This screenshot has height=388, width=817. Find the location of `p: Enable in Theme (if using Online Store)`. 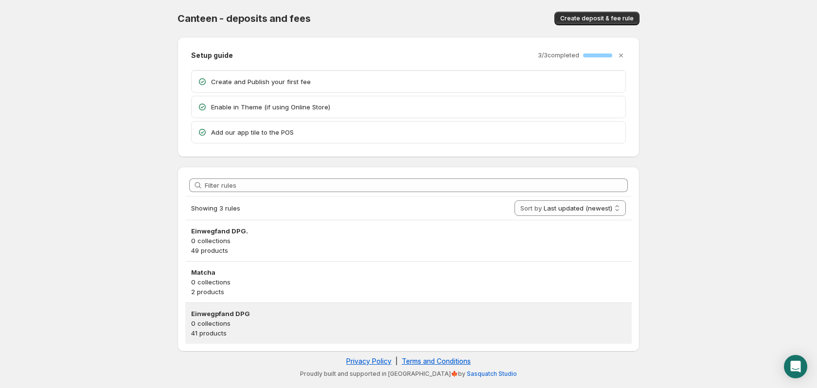

p: Enable in Theme (if using Online Store) is located at coordinates (415, 107).